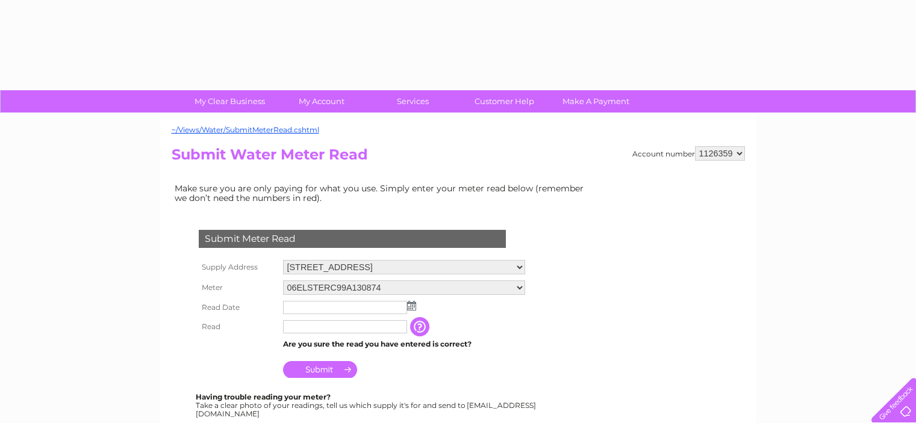 Image resolution: width=916 pixels, height=423 pixels. What do you see at coordinates (688, 154) in the screenshot?
I see `div: Account number` at bounding box center [688, 154].